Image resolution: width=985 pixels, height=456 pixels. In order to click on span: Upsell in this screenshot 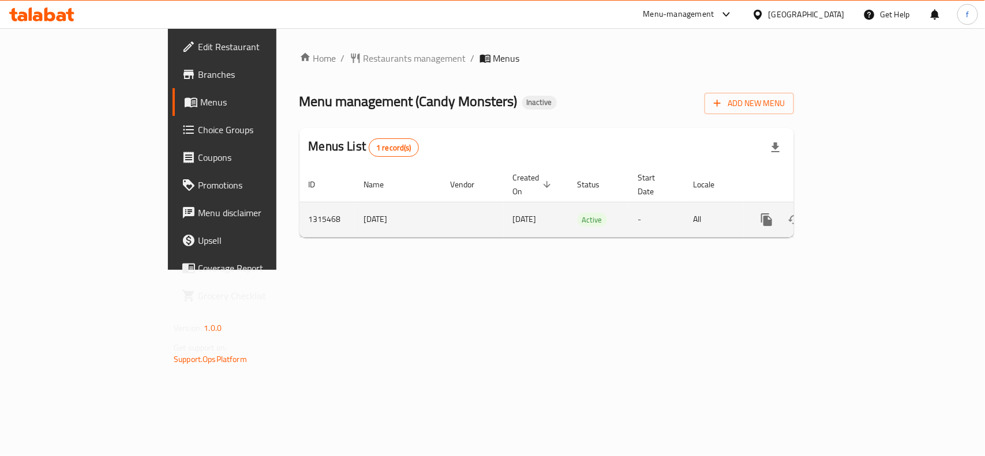, I will do `click(260, 241)`.